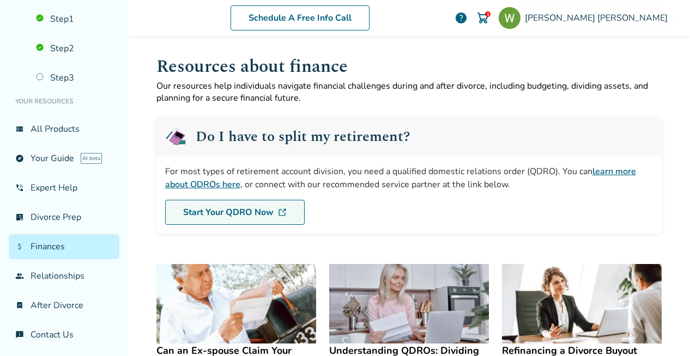 This screenshot has height=356, width=690. What do you see at coordinates (236, 304) in the screenshot?
I see `img: Can an Ex-spouse Claim Your Pension after Divorce?` at bounding box center [236, 304].